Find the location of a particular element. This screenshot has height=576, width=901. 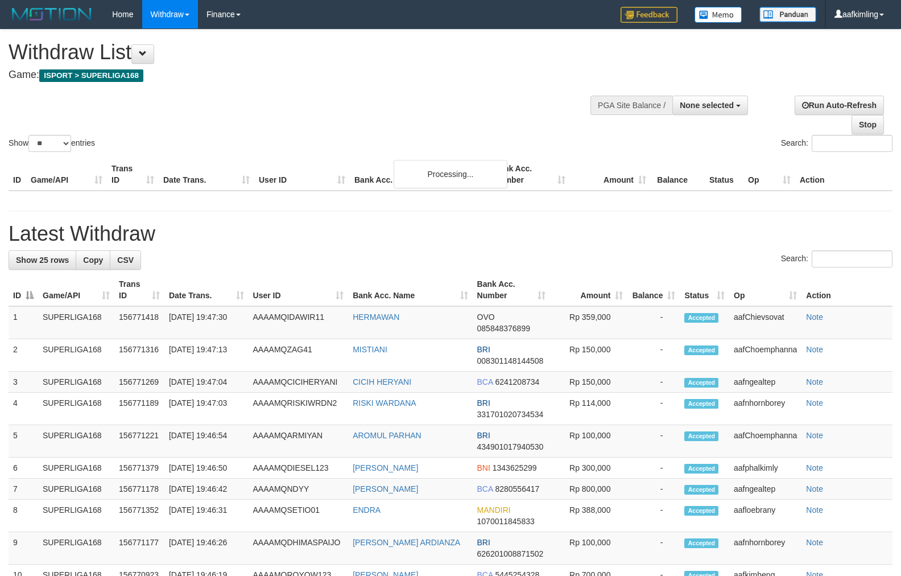

th: Status is located at coordinates (724, 174).